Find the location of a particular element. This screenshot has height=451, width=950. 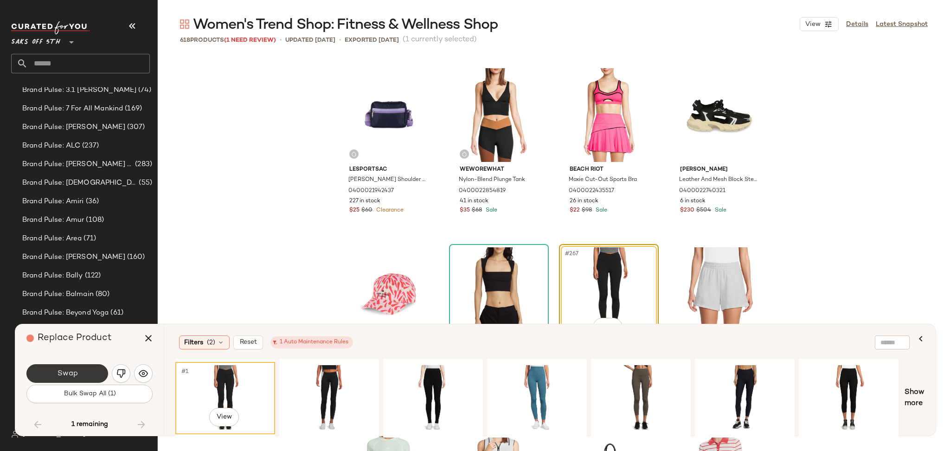

img: 0400021233932_JETBLACK is located at coordinates (745, 398).